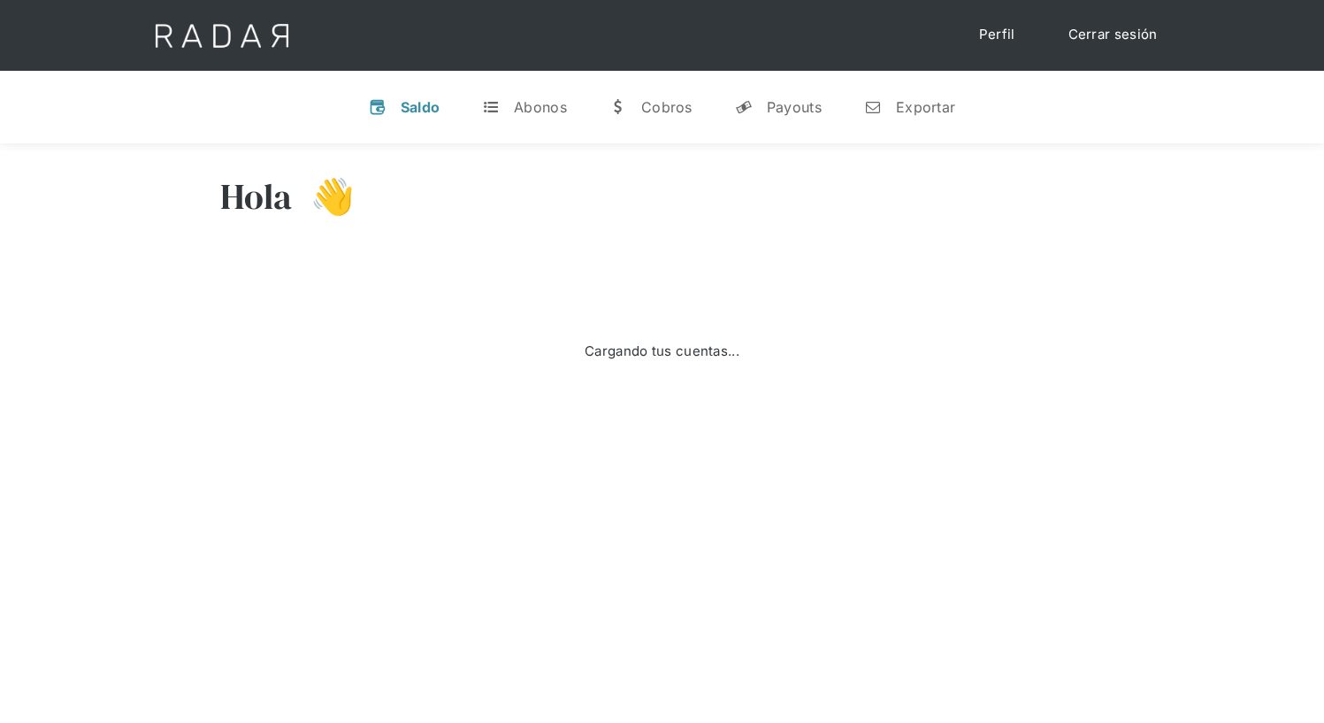 The height and width of the screenshot is (723, 1324). What do you see at coordinates (378, 107) in the screenshot?
I see `div: v` at bounding box center [378, 107].